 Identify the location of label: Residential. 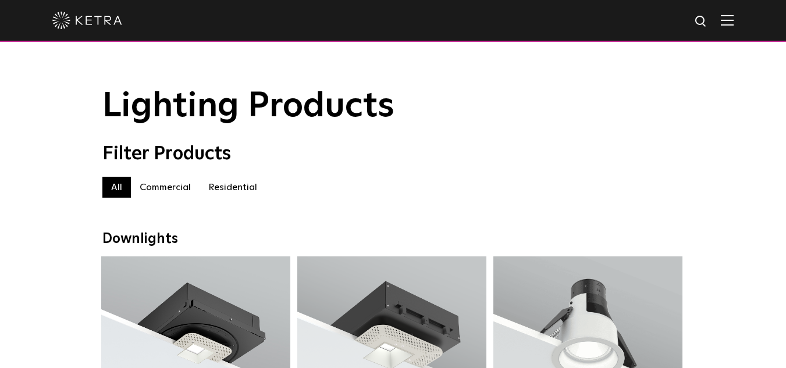
(233, 187).